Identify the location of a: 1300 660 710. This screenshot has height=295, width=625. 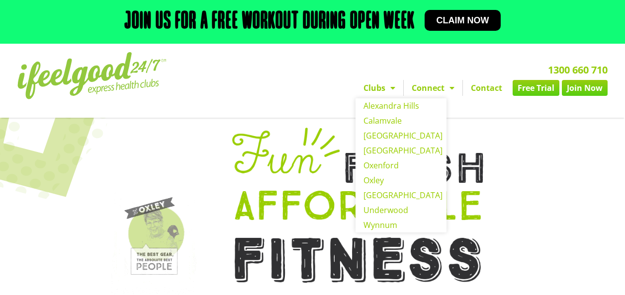
(578, 70).